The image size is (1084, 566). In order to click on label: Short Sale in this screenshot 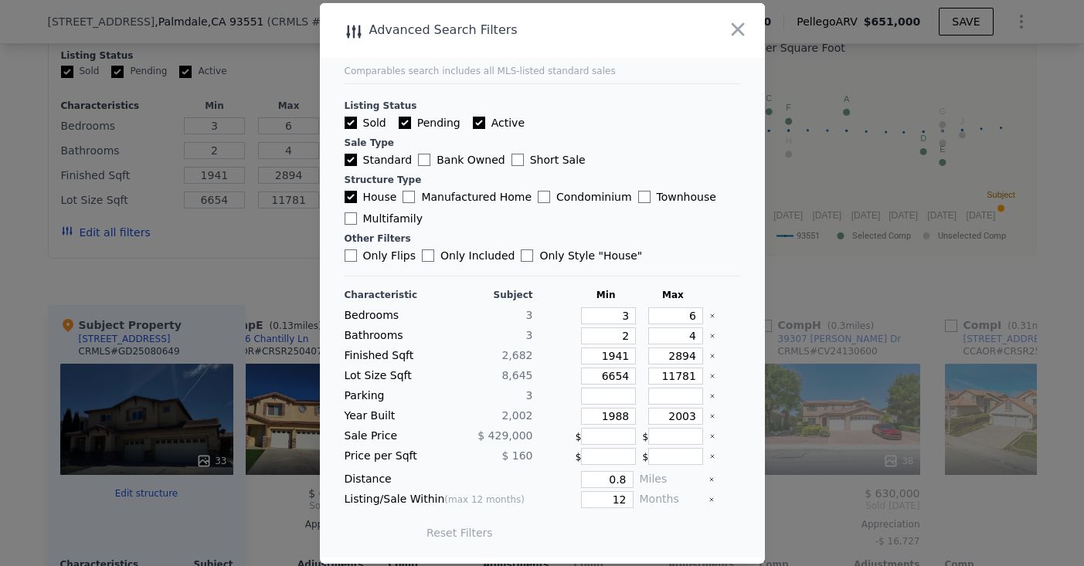, I will do `click(549, 160)`.